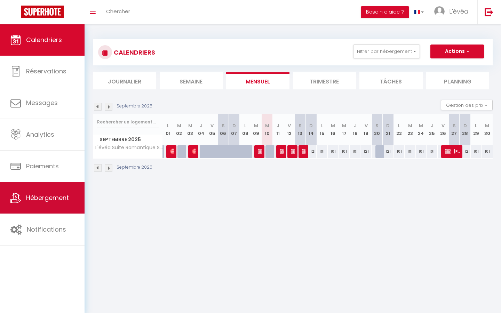 Image resolution: width=501 pixels, height=313 pixels. What do you see at coordinates (128, 140) in the screenshot?
I see `span: Septembre 2025` at bounding box center [128, 140].